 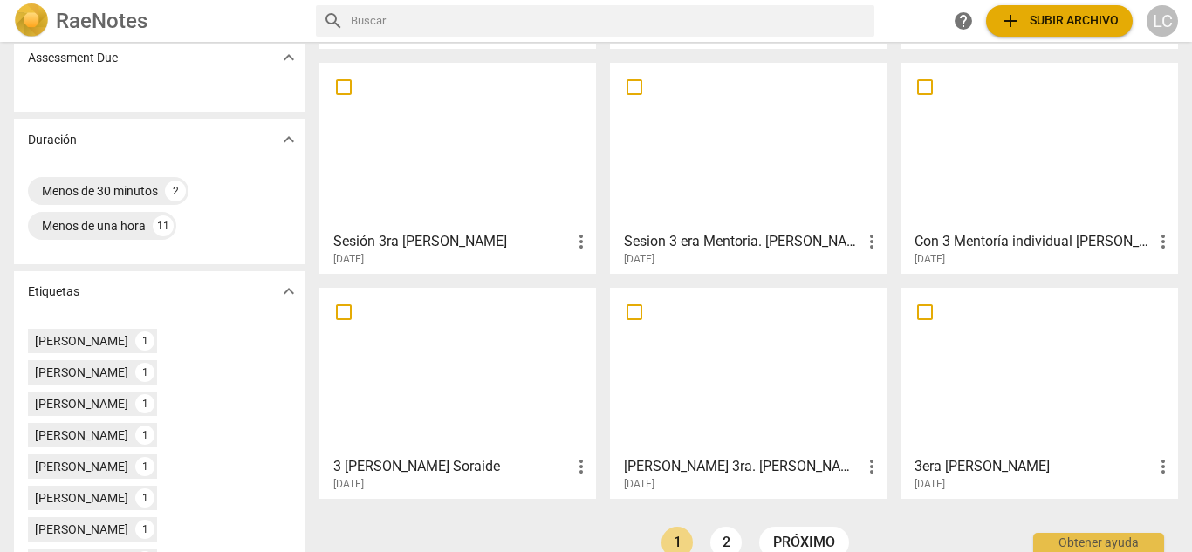 I want to click on div: 2, so click(x=175, y=191).